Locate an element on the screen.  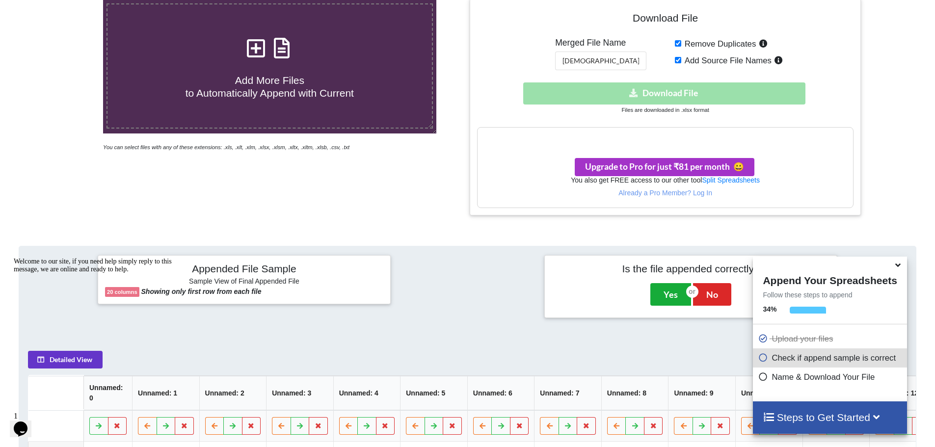
b: Showing only first row from each file is located at coordinates (201, 292).